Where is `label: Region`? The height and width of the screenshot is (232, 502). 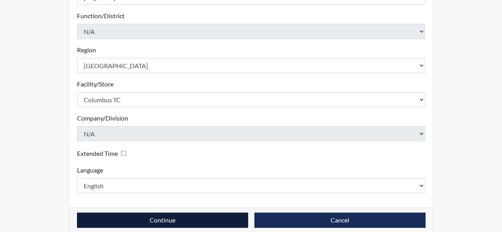 label: Region is located at coordinates (87, 50).